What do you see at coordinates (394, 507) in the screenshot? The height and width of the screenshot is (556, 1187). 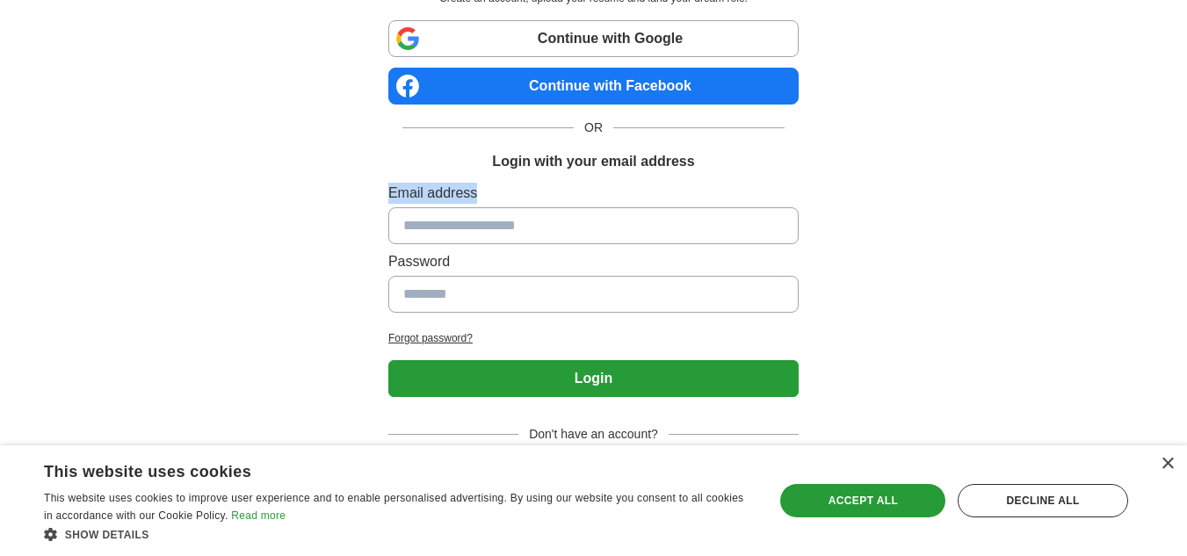 I see `span: This website uses cookies to improve user experience and to enable personalised advertising. By u...` at bounding box center [394, 507].